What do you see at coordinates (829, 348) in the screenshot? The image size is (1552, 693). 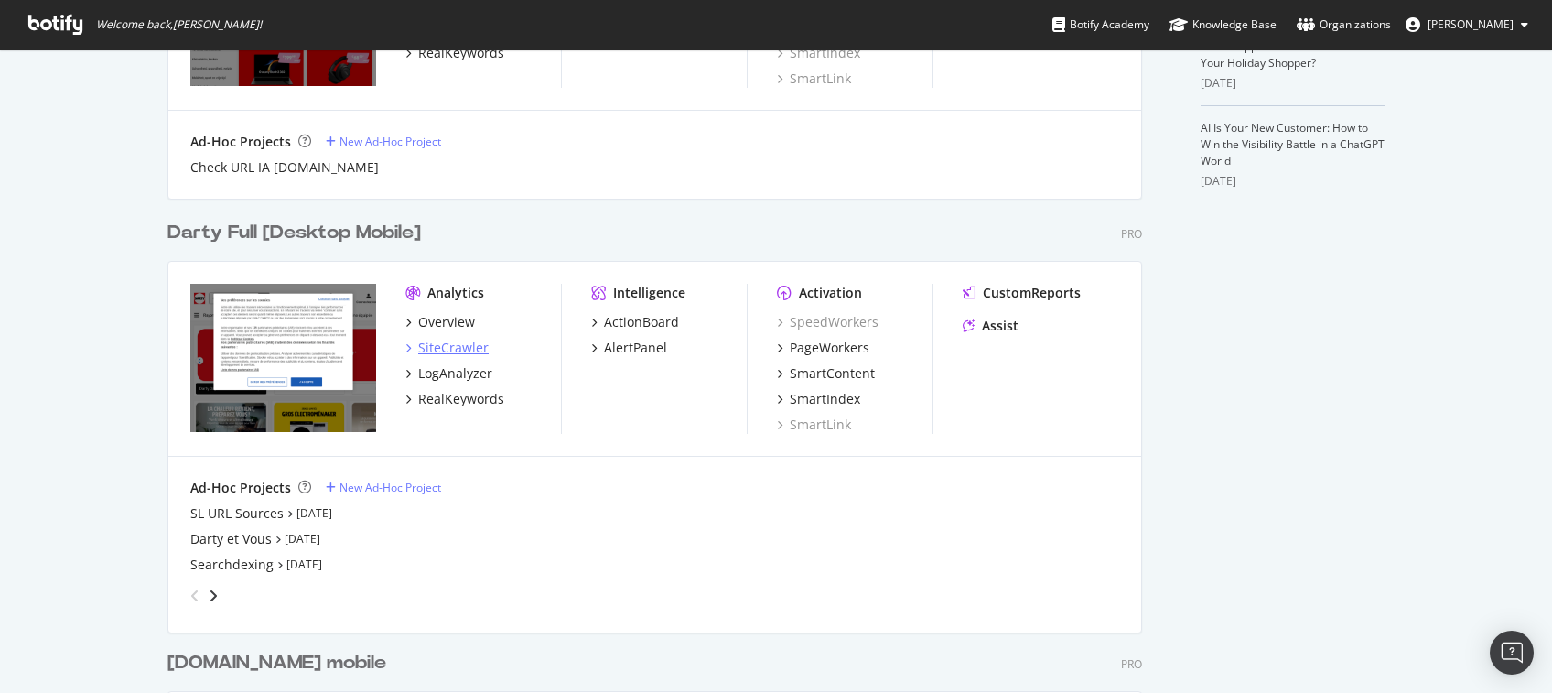 I see `div: PageWorkers` at bounding box center [829, 348].